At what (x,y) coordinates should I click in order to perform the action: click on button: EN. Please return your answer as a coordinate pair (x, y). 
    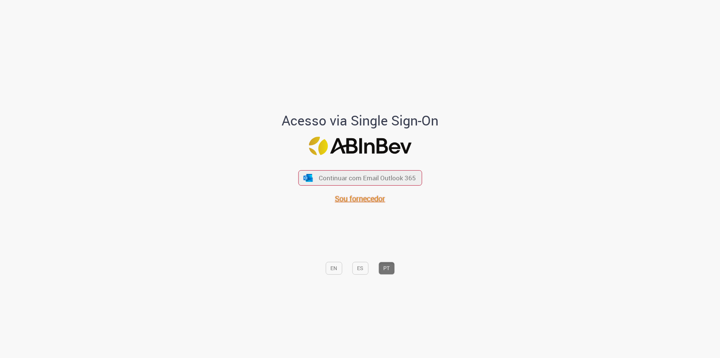
    Looking at the image, I should click on (334, 268).